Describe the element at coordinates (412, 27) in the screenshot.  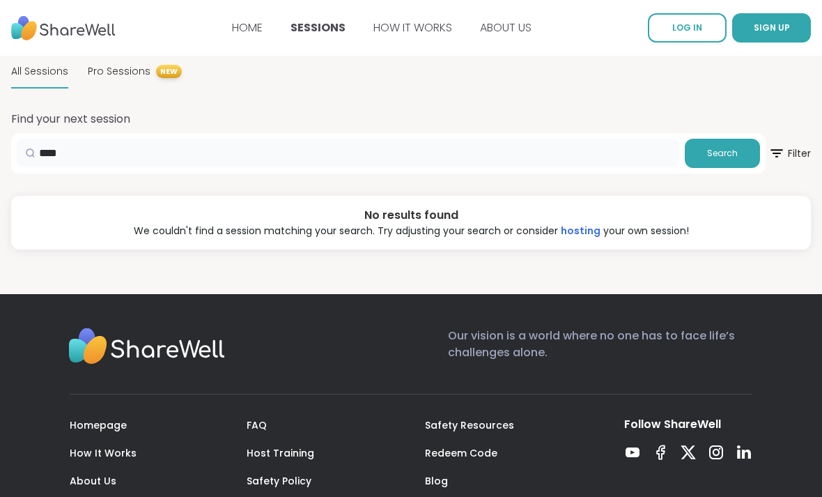
I see `a: HOW IT WORKS` at that location.